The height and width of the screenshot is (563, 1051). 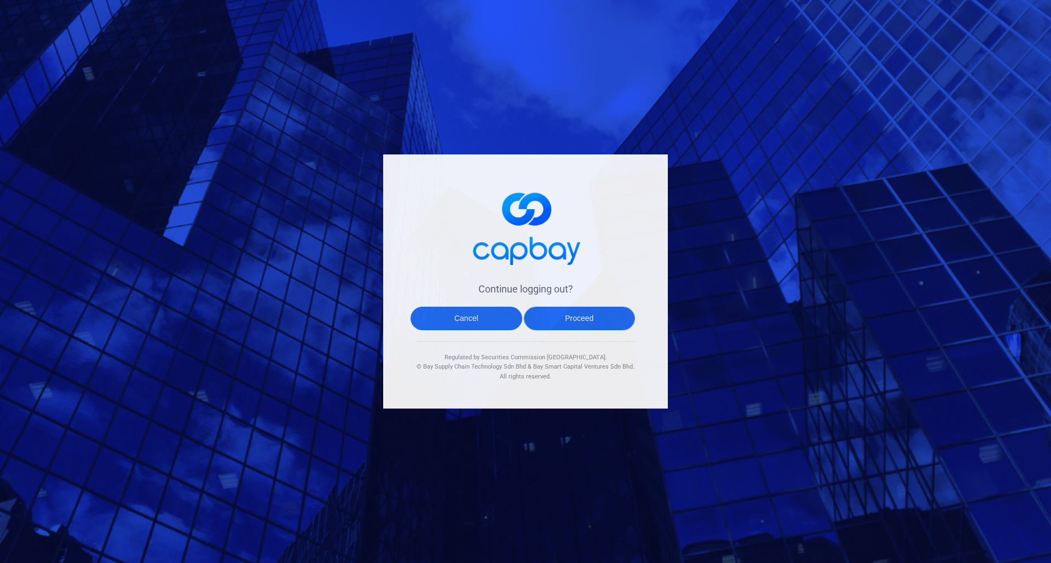 I want to click on button: Cancel, so click(x=466, y=318).